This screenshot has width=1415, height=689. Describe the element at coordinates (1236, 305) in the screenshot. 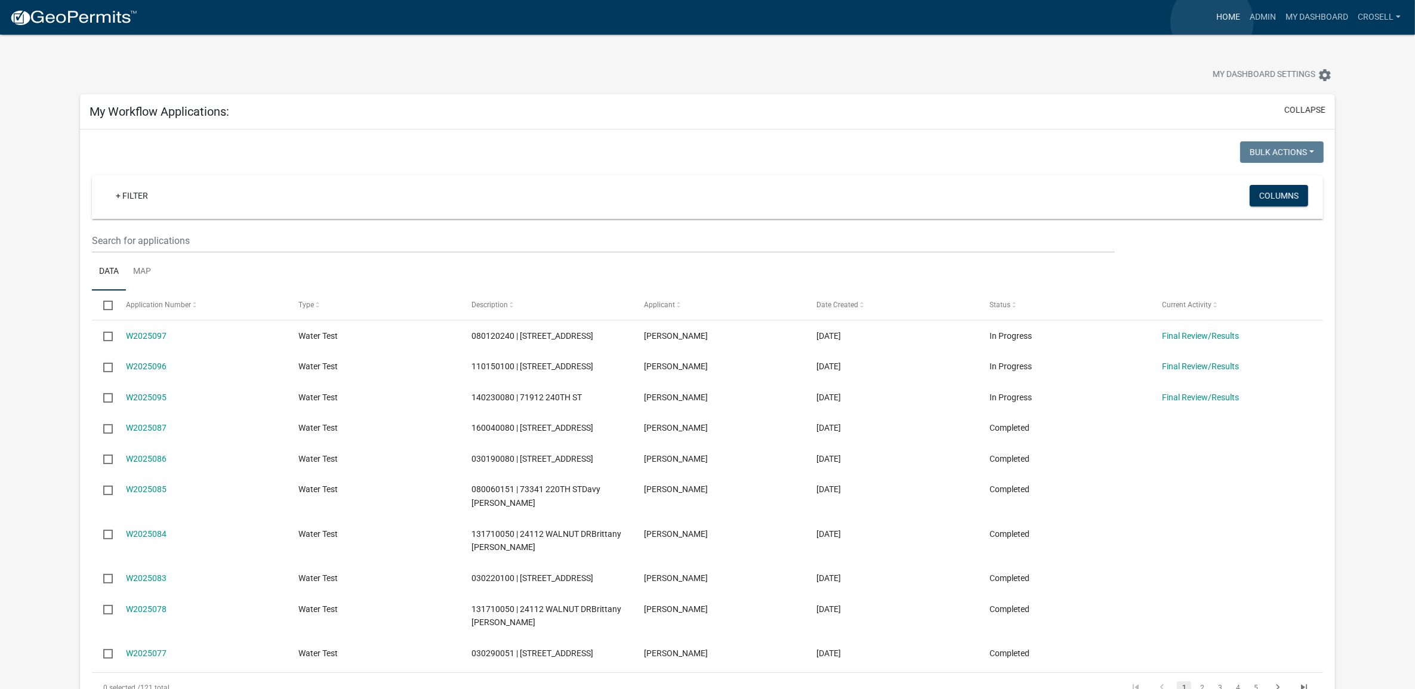

I see `datatable-header-cell: Current Activity` at that location.